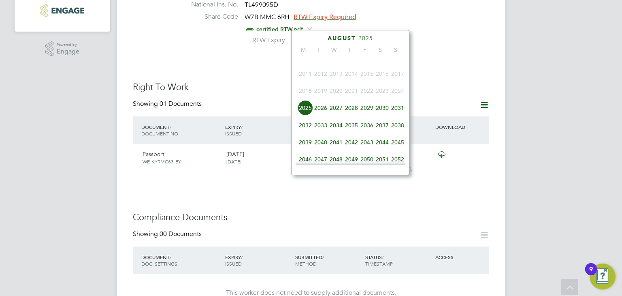 The image size is (622, 296). Describe the element at coordinates (398, 108) in the screenshot. I see `span: 2031` at that location.